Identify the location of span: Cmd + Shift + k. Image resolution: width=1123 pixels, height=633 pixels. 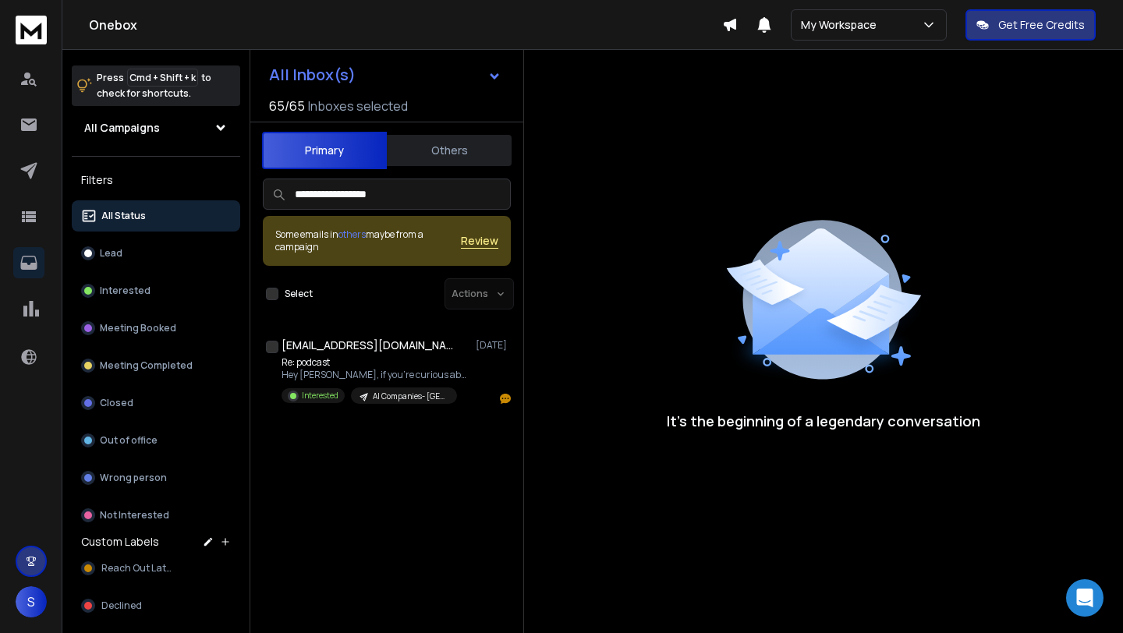
(162, 77).